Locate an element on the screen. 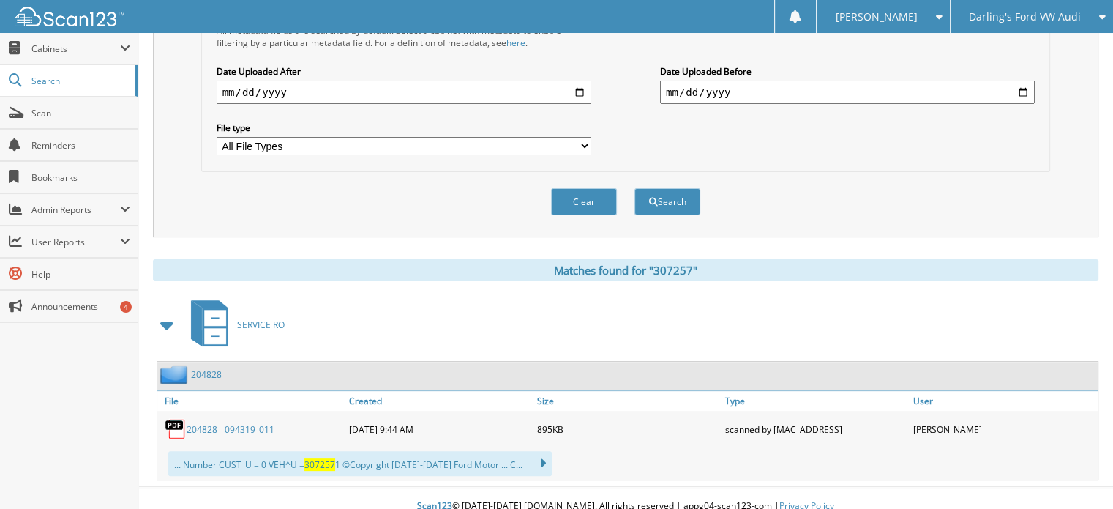 The height and width of the screenshot is (509, 1113). button: Clear is located at coordinates (584, 201).